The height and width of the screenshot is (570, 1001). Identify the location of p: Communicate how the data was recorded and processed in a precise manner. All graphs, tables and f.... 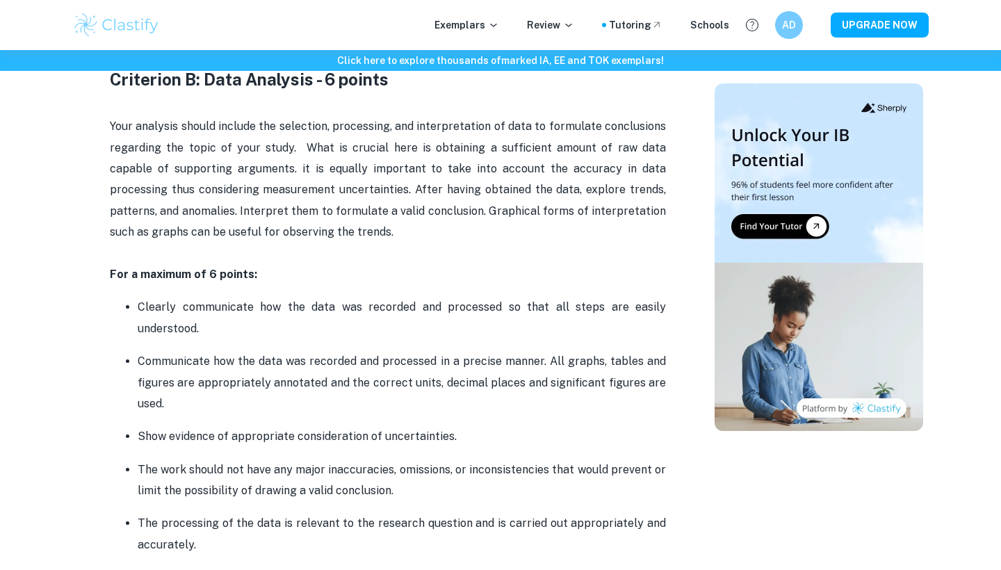
(402, 382).